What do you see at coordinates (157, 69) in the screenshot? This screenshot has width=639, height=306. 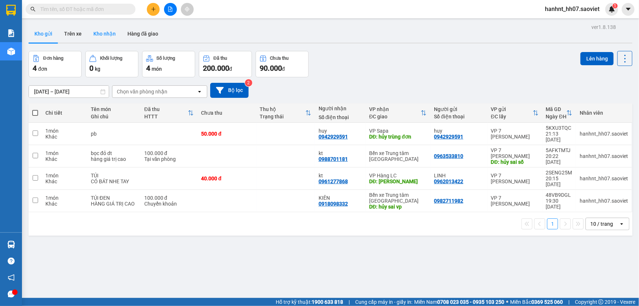 I see `span: món` at bounding box center [157, 69].